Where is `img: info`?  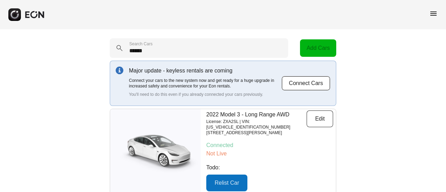 img: info is located at coordinates (120, 70).